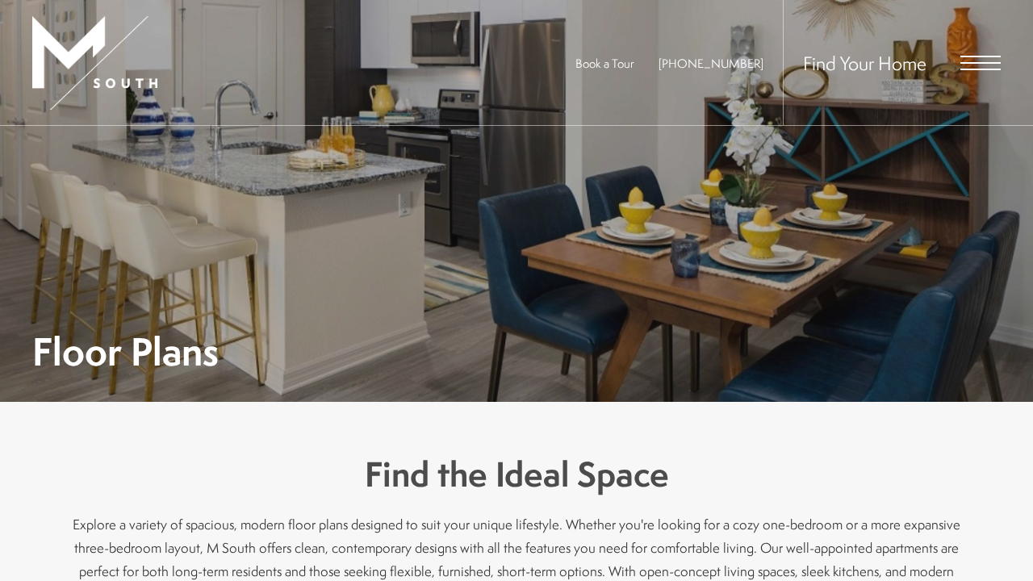 This screenshot has width=1033, height=581. What do you see at coordinates (711, 63) in the screenshot?
I see `a: Call Us at 813-570-8014` at bounding box center [711, 63].